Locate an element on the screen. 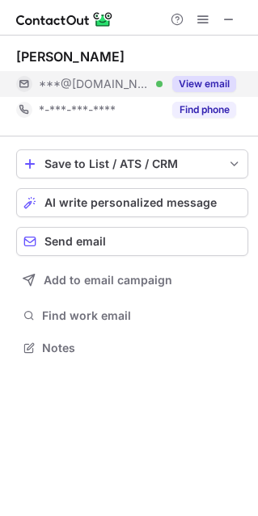  button: Find work email is located at coordinates (132, 316).